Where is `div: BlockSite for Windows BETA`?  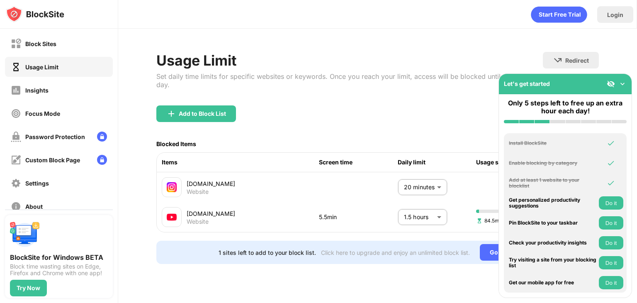
div: BlockSite for Windows BETA is located at coordinates (59, 257).